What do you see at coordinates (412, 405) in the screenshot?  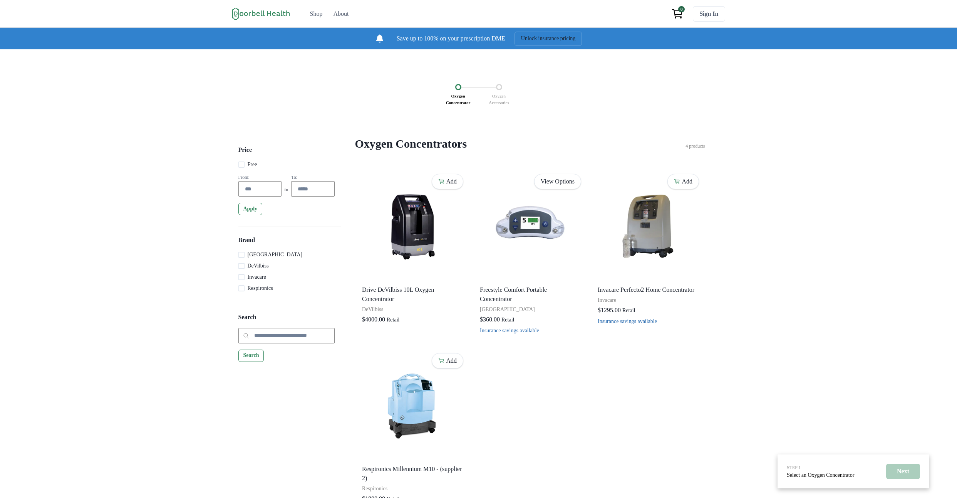 I see `img: 2l8khlz56jzriiazemr6hy1imqhg` at bounding box center [412, 405].